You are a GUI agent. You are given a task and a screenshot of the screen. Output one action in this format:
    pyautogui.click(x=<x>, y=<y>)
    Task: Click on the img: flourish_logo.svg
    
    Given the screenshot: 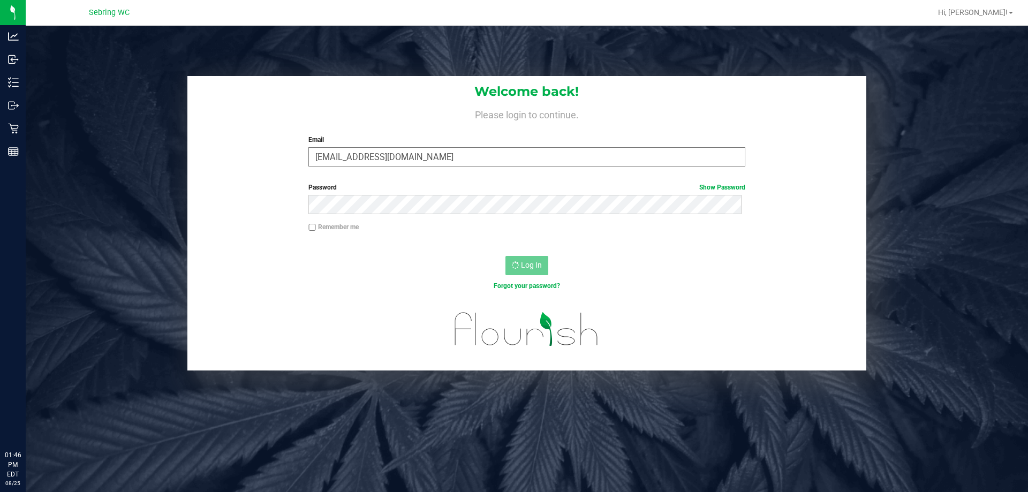 What is the action you would take?
    pyautogui.click(x=526, y=329)
    